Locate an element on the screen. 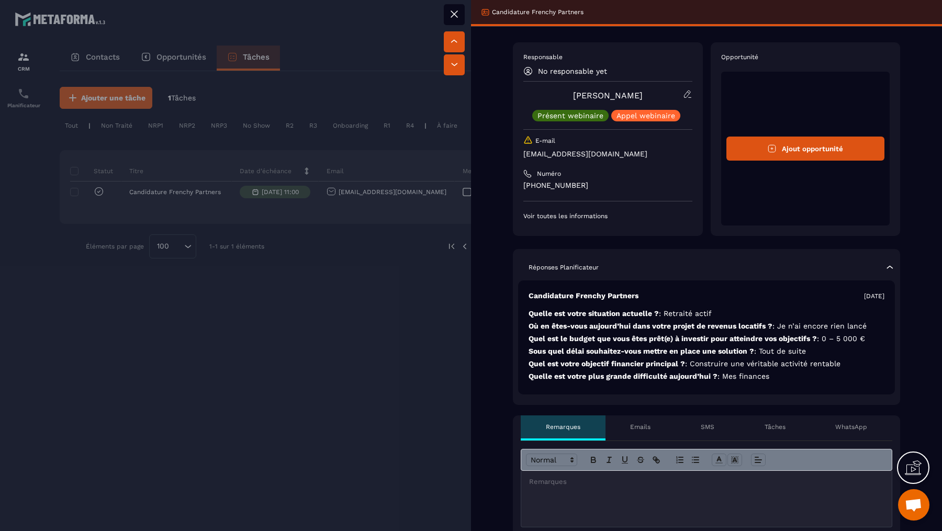 Image resolution: width=942 pixels, height=531 pixels. span: : 0 – 5 000 € is located at coordinates (841, 339).